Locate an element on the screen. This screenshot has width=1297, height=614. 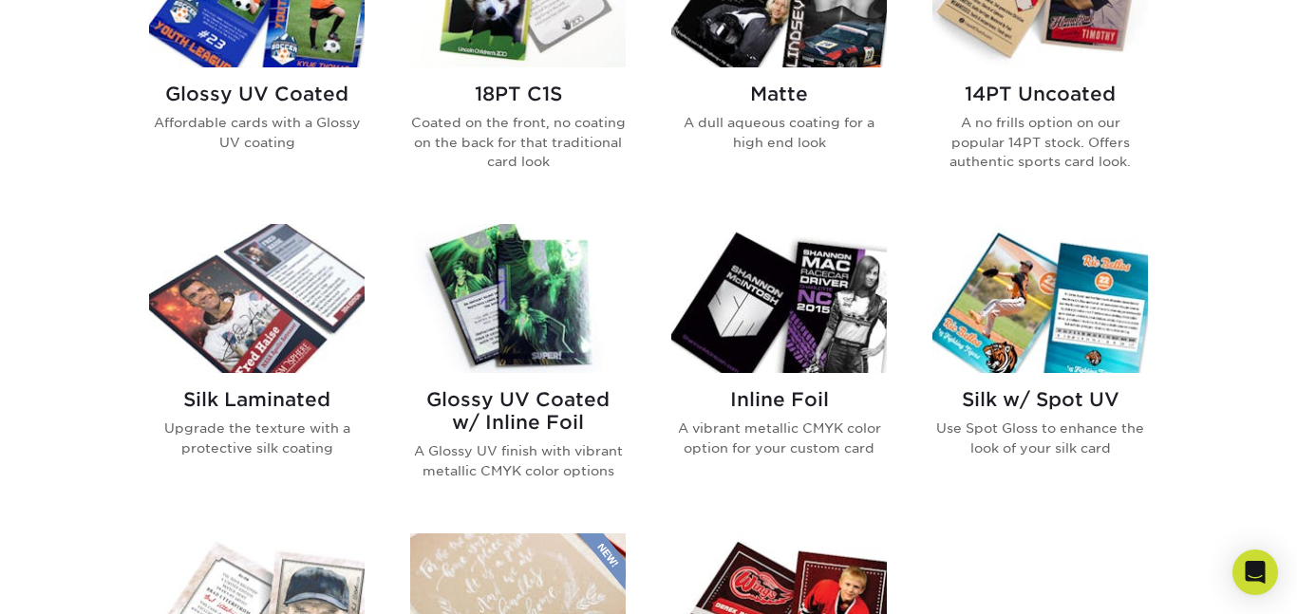
a: Inline Foil Trading Cards Inline Foil A vibrant metallic CMYK color option for your custom card is located at coordinates (778, 367).